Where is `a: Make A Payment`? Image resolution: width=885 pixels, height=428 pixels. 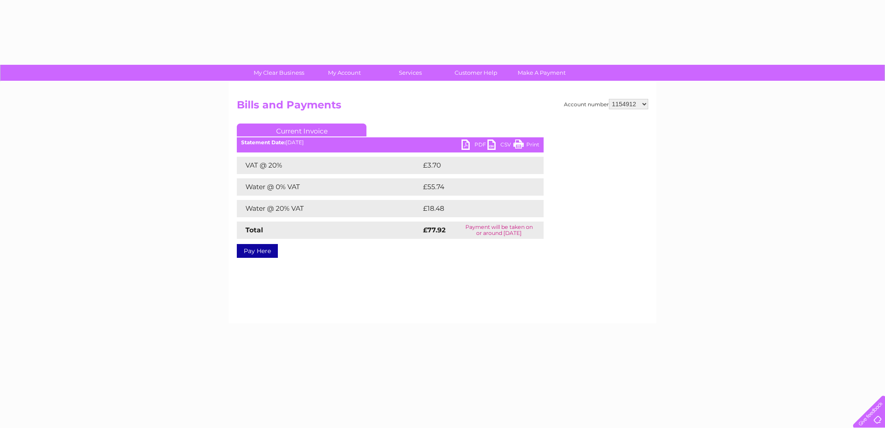
a: Make A Payment is located at coordinates (542, 73).